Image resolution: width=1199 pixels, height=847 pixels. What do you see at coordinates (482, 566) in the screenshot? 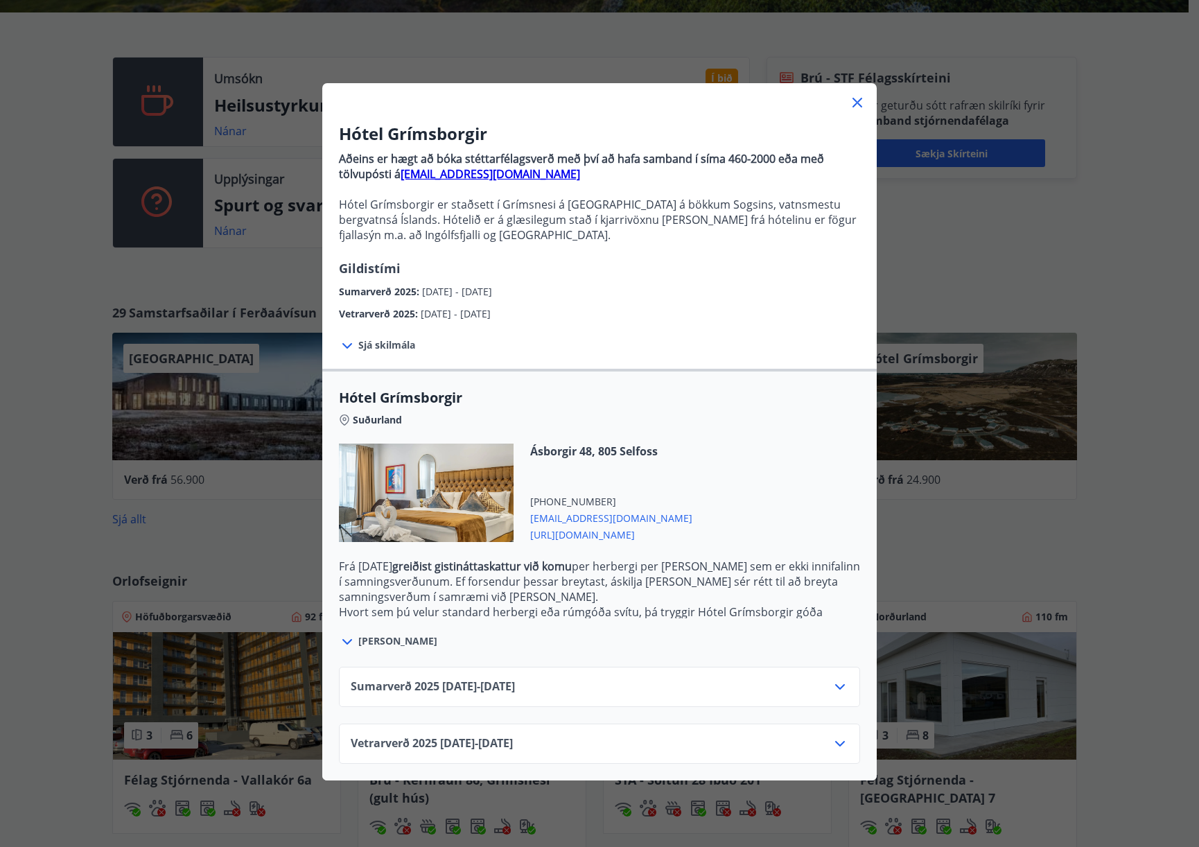
I see `strong: greiðist gistináttaskattur við komu` at bounding box center [482, 566].